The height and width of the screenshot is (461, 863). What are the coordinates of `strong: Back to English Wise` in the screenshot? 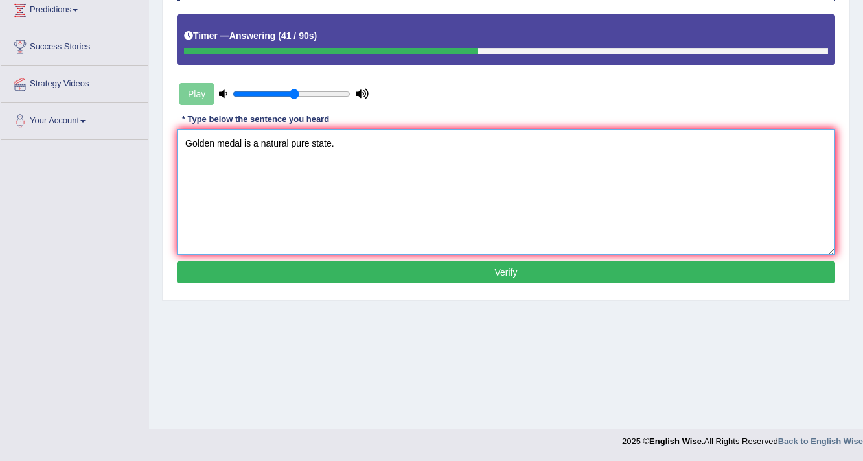 It's located at (820, 441).